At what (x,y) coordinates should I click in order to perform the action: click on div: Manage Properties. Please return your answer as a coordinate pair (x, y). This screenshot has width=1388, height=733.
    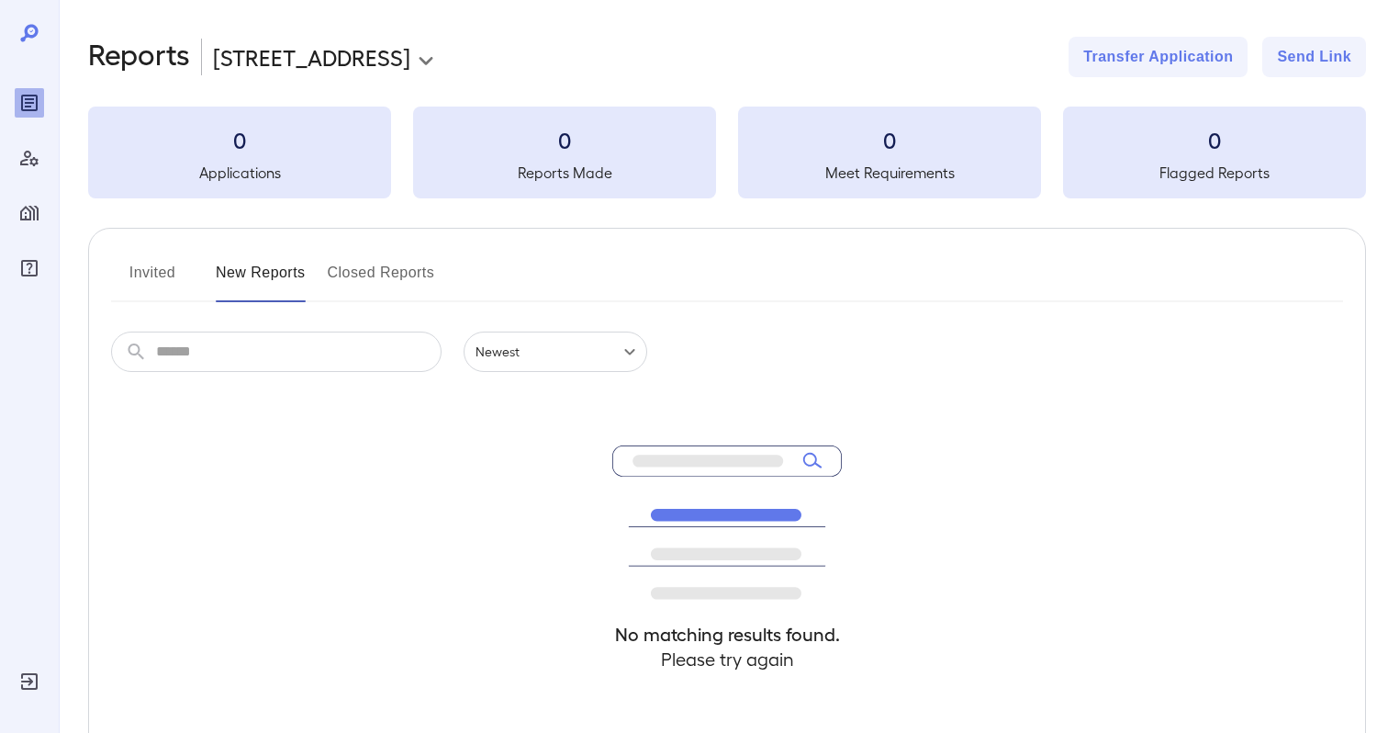
    Looking at the image, I should click on (29, 213).